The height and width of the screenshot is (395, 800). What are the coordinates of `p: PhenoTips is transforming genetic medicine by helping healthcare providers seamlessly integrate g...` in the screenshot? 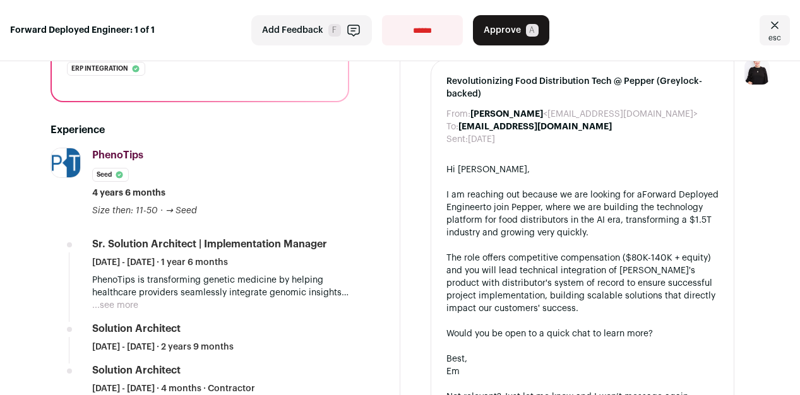 It's located at (220, 287).